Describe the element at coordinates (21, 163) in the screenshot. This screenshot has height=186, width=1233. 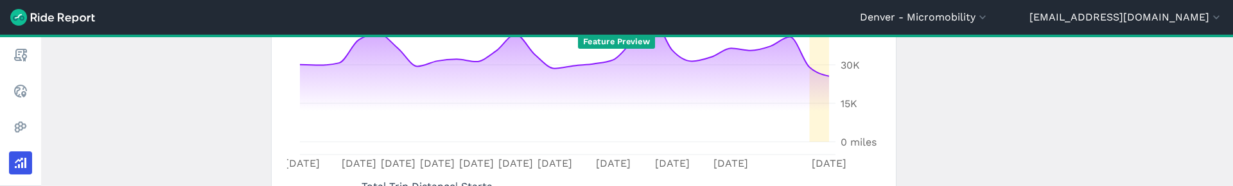
I see `a: Analyze` at that location.